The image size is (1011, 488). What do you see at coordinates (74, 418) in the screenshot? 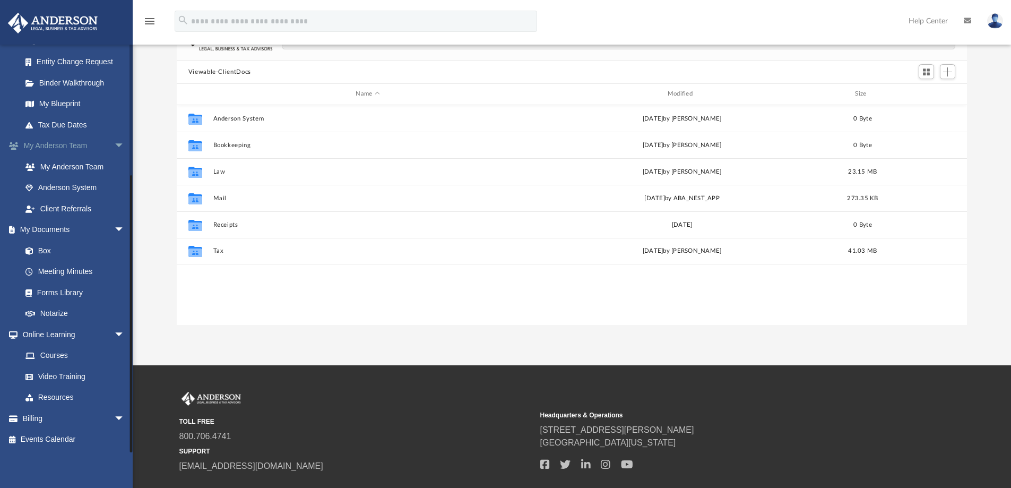
I see `a: Billingarrow_drop_down` at bounding box center [74, 418].